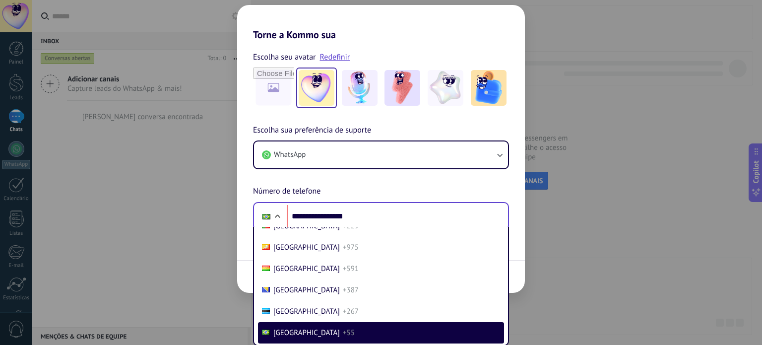  Describe the element at coordinates (349, 332) in the screenshot. I see `span: +55` at that location.